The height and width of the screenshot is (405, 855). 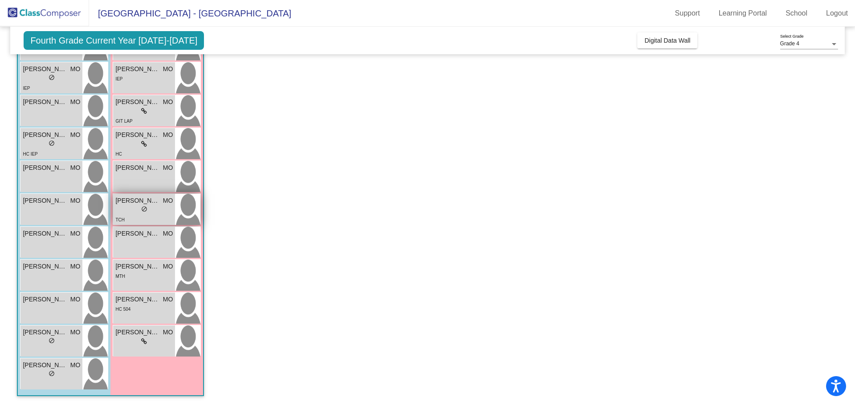 What do you see at coordinates (742, 13) in the screenshot?
I see `a: Learning Portal` at bounding box center [742, 13].